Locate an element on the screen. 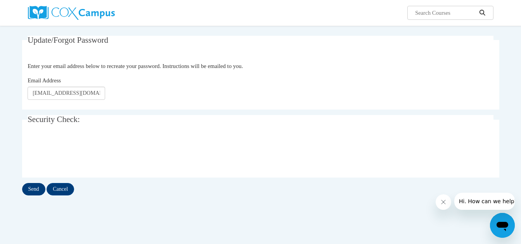 This screenshot has width=521, height=244. input: Send is located at coordinates (34, 189).